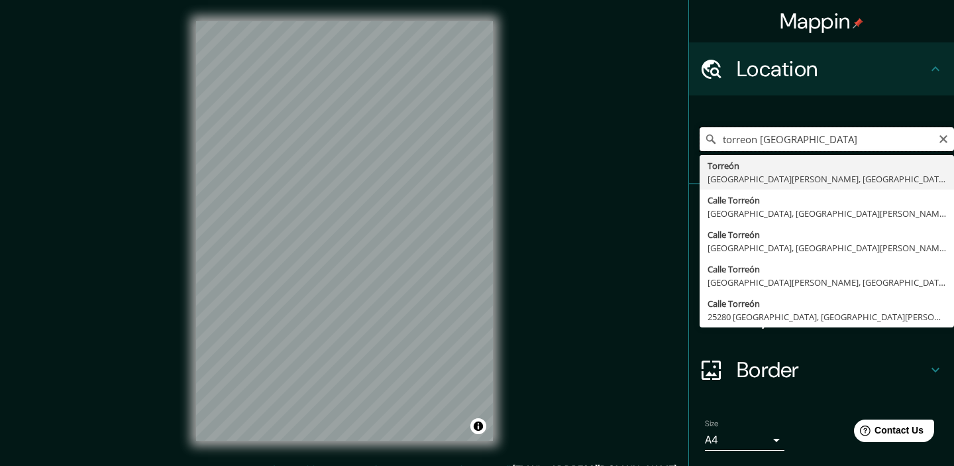 Image resolution: width=954 pixels, height=466 pixels. I want to click on img: pin-icon.png, so click(858, 23).